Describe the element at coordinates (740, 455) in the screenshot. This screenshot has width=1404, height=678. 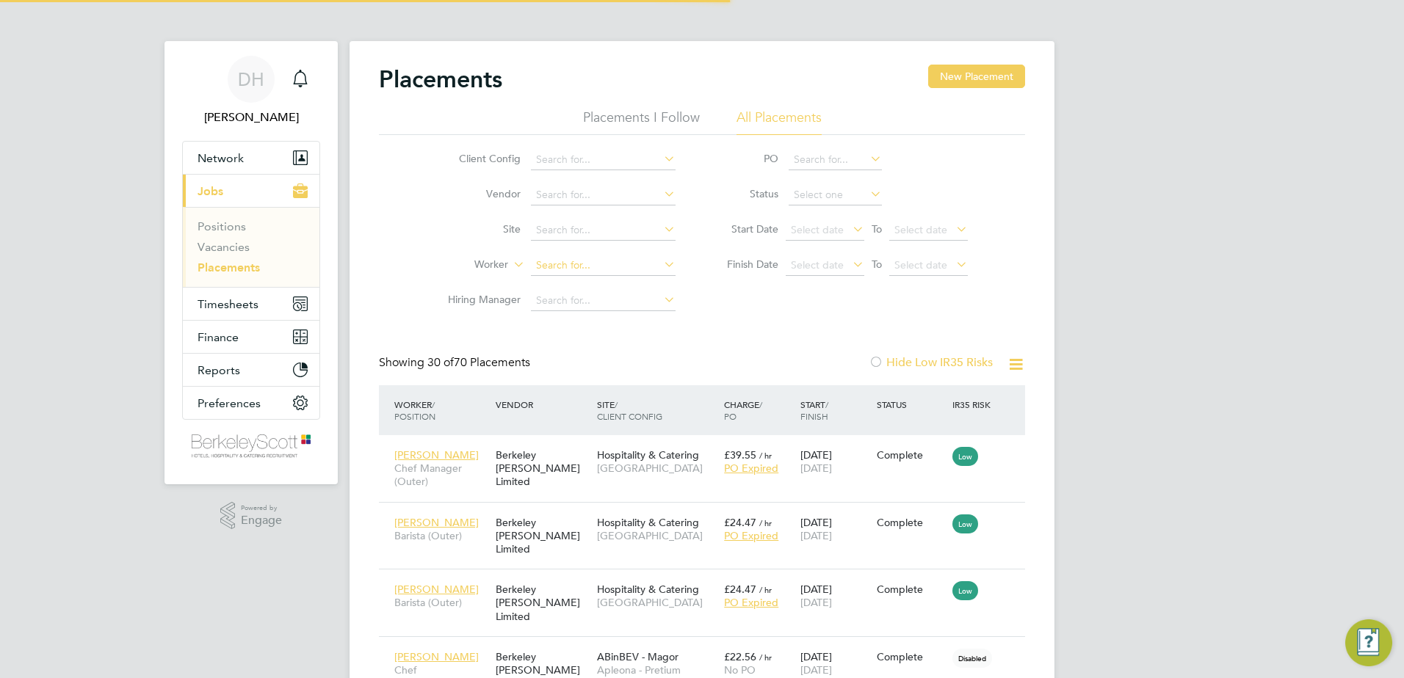
I see `span: £39.55` at that location.